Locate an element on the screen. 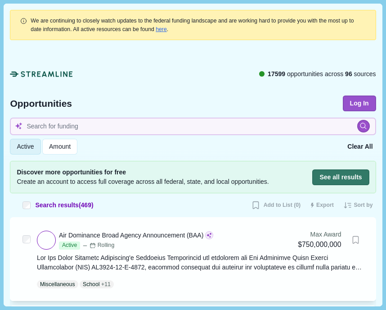 This screenshot has width=386, height=310. div: Lor Ips Dolor Sitametc Adipiscing'e Seddoeius Temporincid utl etdolorem ali Eni Adminimve Quisn E... is located at coordinates (200, 262).